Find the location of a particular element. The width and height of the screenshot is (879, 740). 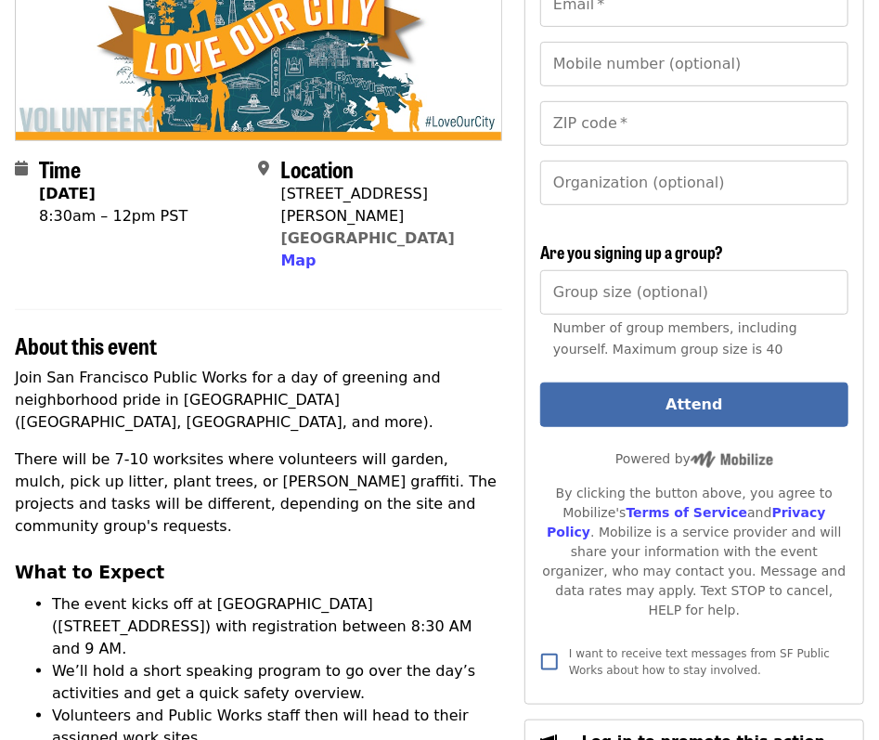

h3: What to Expect is located at coordinates (258, 573).